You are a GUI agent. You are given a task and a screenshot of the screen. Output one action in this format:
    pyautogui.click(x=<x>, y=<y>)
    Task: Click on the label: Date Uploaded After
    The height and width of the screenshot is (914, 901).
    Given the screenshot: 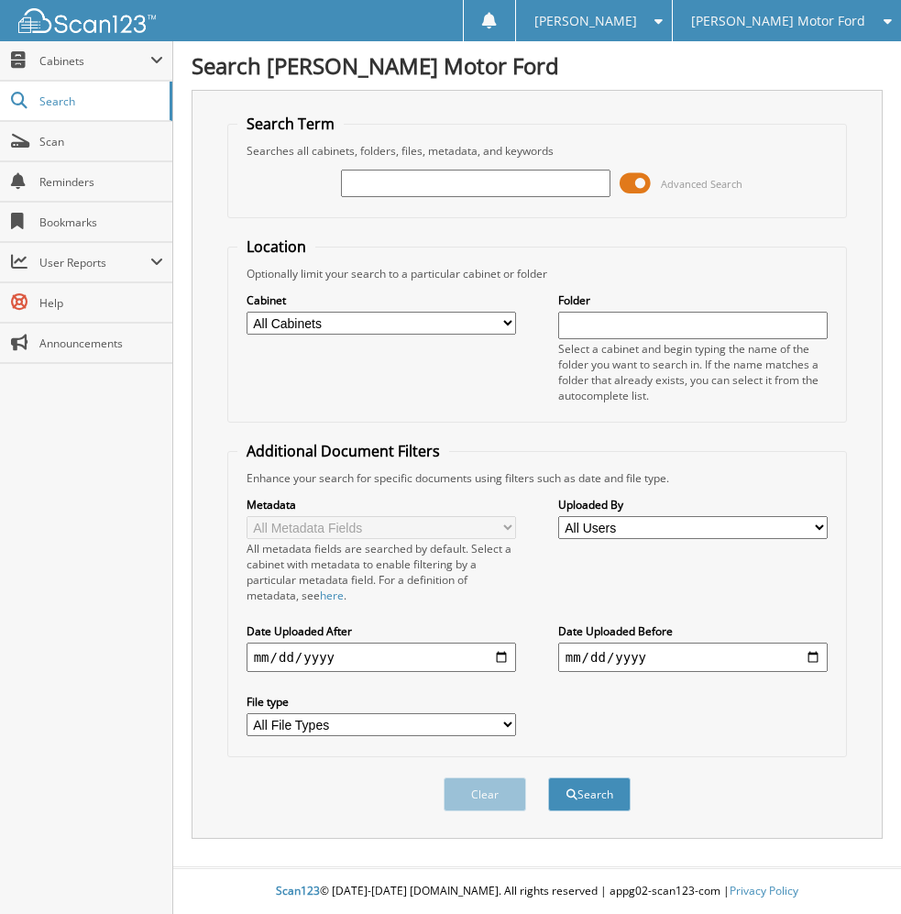 What is the action you would take?
    pyautogui.click(x=381, y=631)
    